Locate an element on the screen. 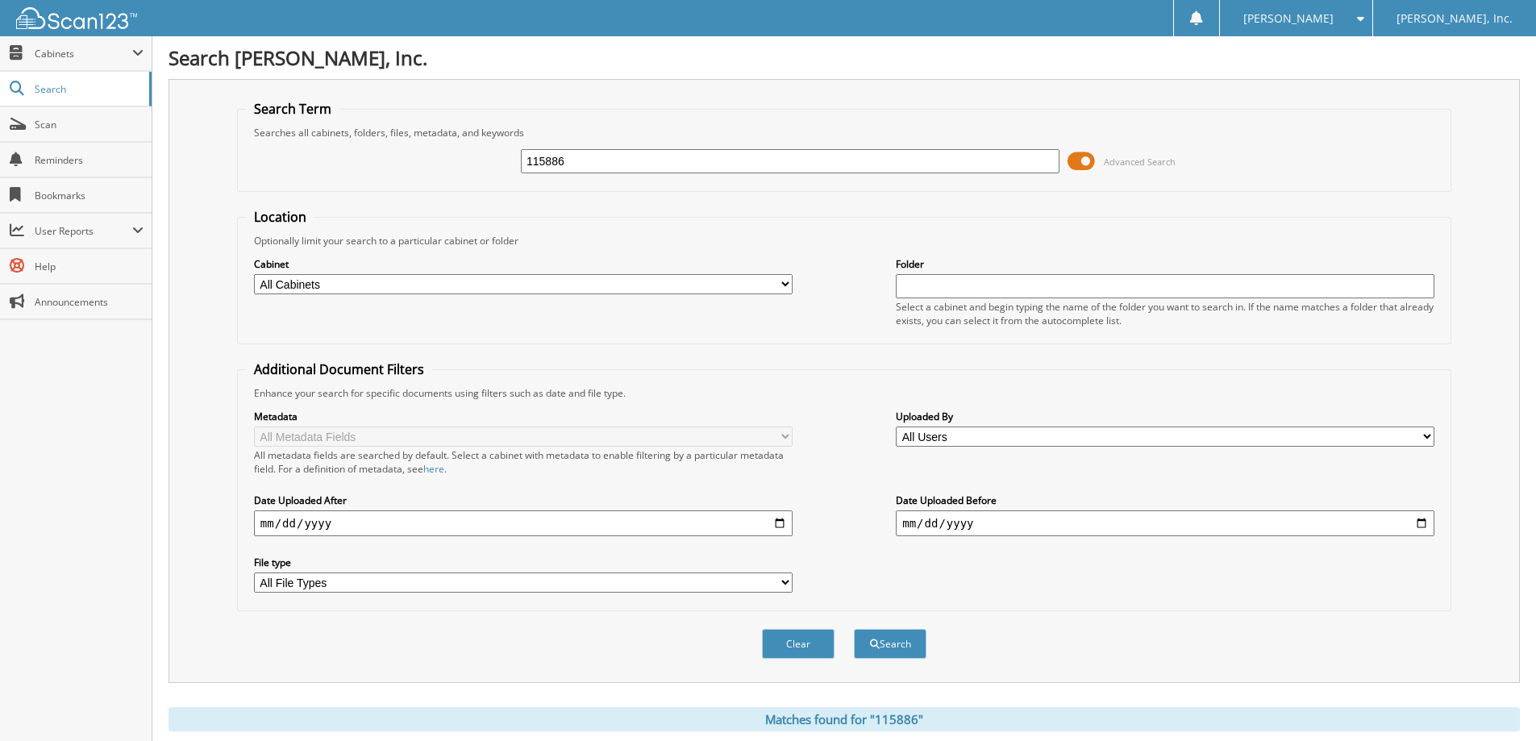  input: end is located at coordinates (1165, 523).